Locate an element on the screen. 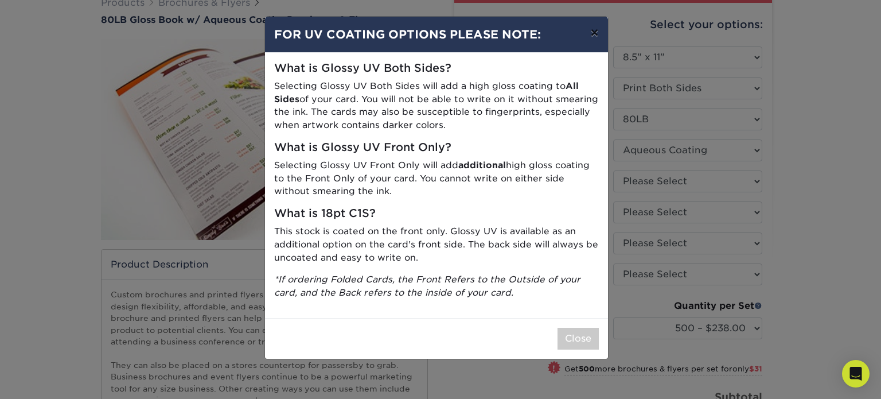  div: Open Intercom Messenger is located at coordinates (856, 373).